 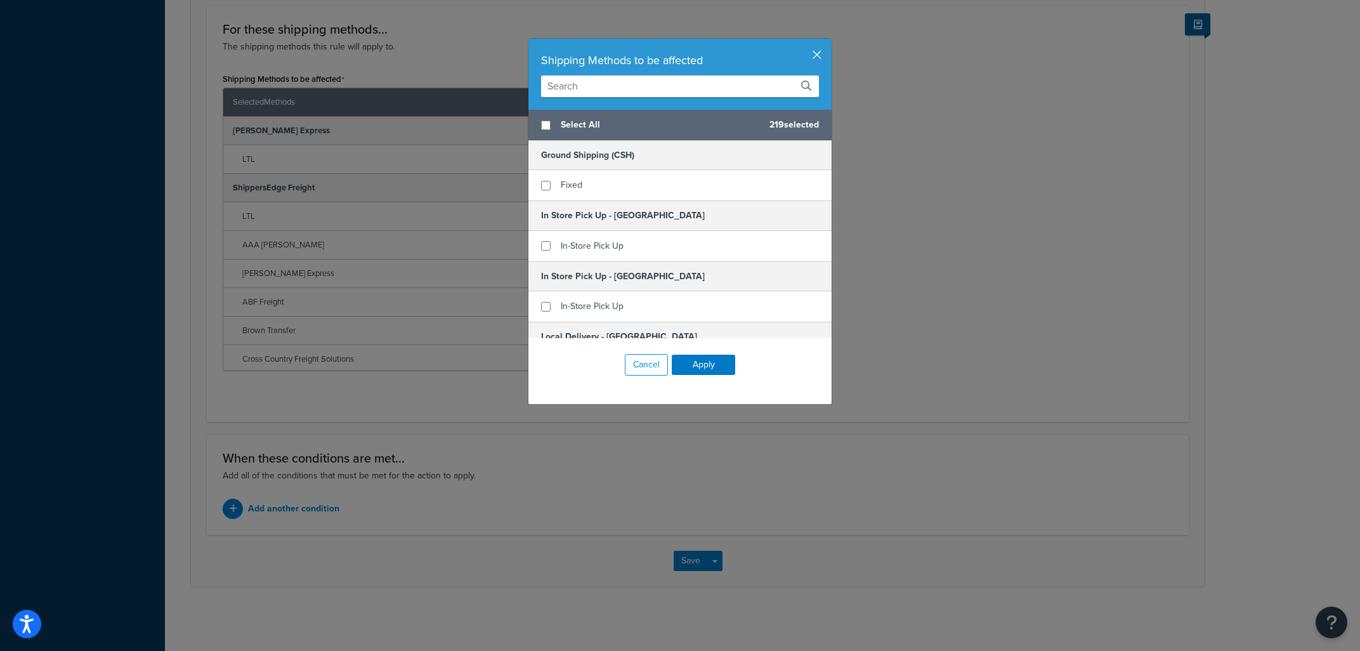 I want to click on button: Cancel, so click(x=646, y=365).